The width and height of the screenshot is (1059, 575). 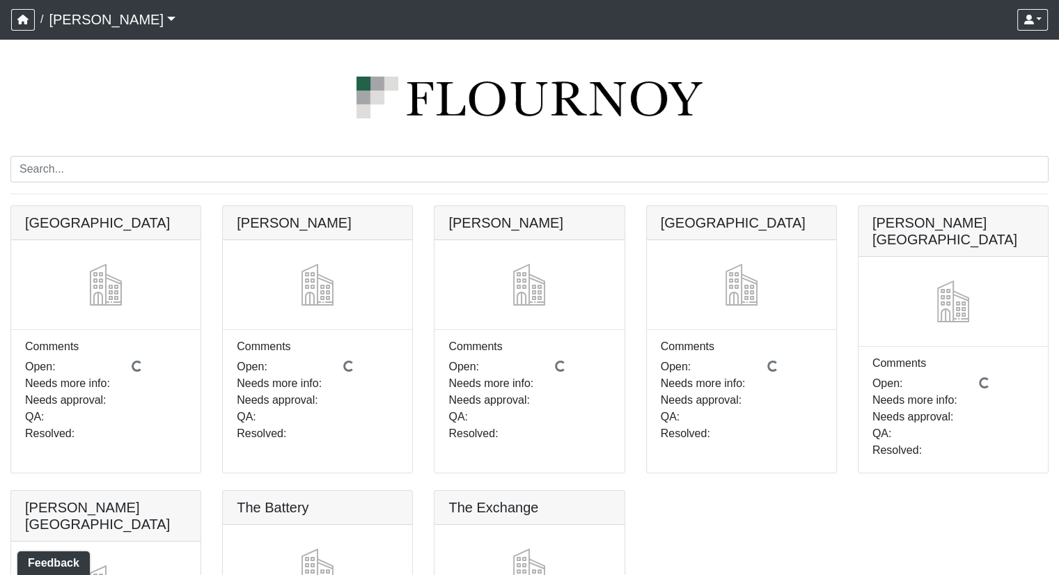 What do you see at coordinates (529, 169) in the screenshot?
I see `input: Search` at bounding box center [529, 169].